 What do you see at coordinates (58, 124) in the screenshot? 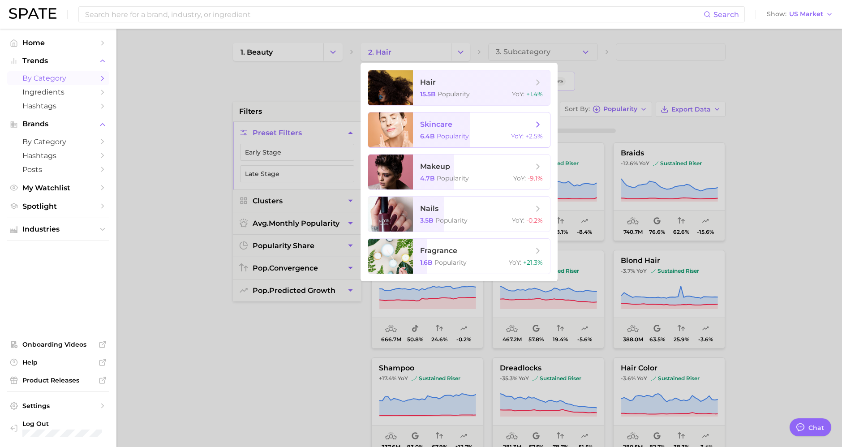
I see `span: Brands` at bounding box center [58, 124].